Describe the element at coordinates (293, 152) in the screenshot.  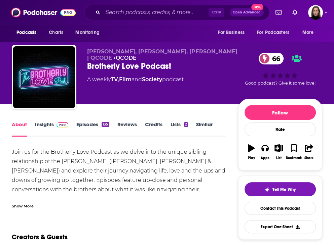
I see `button: Bookmark` at that location.